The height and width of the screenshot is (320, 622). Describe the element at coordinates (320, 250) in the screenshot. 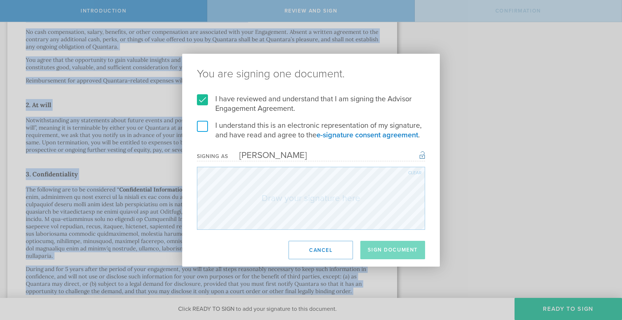

I see `button: Cancel` at that location.